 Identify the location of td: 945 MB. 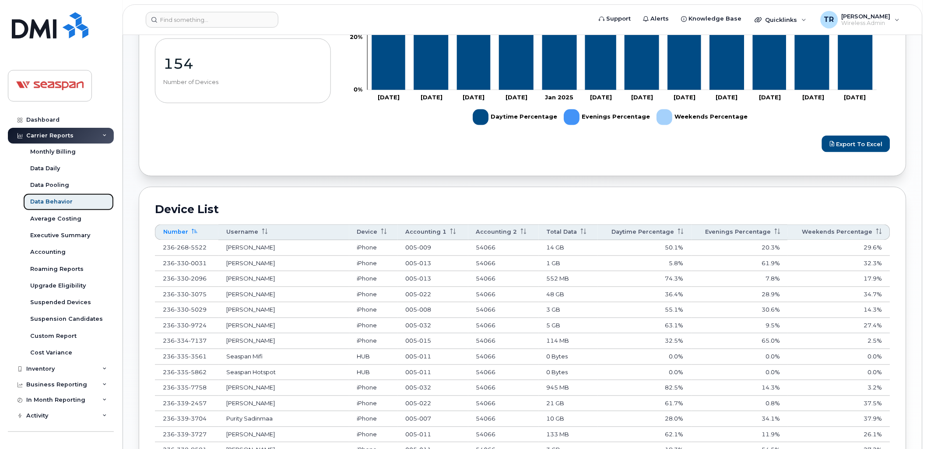
(568, 388).